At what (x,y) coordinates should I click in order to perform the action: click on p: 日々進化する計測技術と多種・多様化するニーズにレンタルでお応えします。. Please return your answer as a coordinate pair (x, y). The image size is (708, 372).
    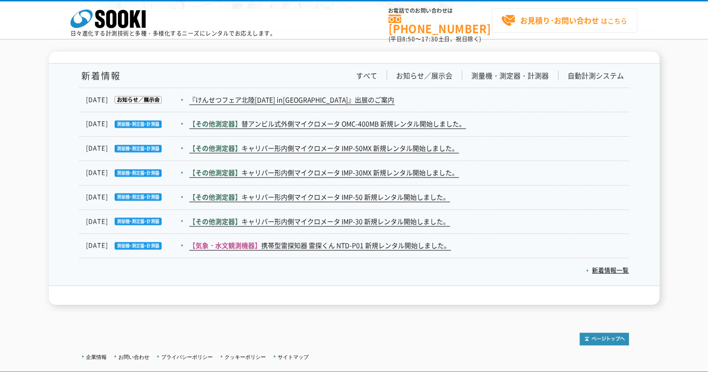
    Looking at the image, I should click on (173, 33).